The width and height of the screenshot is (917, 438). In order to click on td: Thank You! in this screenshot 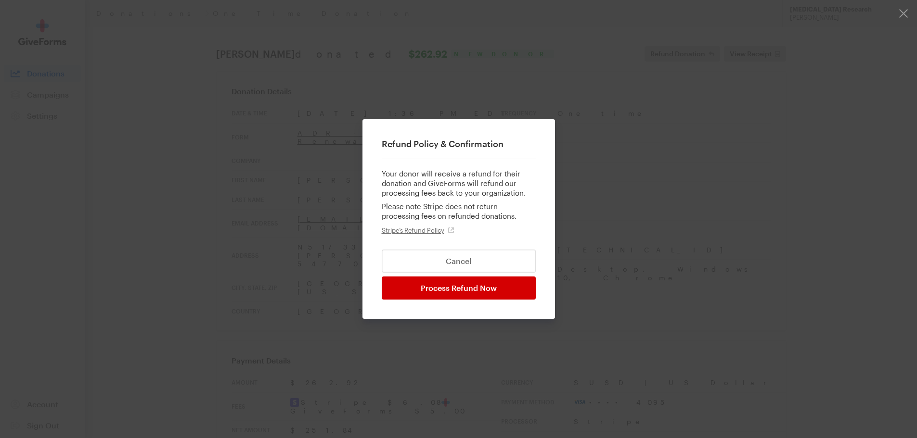, I will do `click(459, 92)`.